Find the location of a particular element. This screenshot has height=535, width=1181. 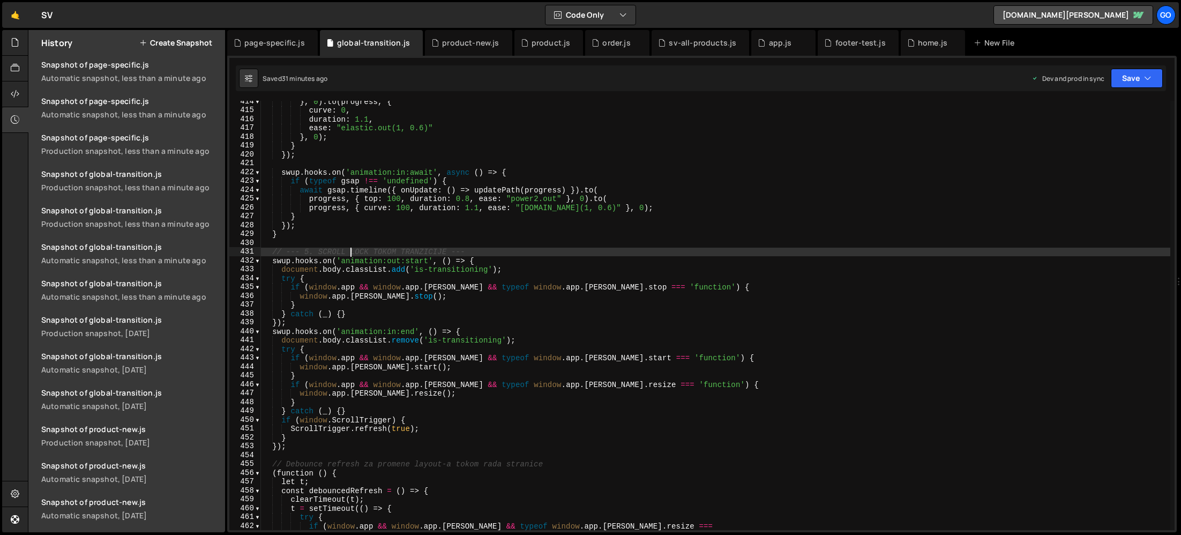

a: go is located at coordinates (1166, 15).